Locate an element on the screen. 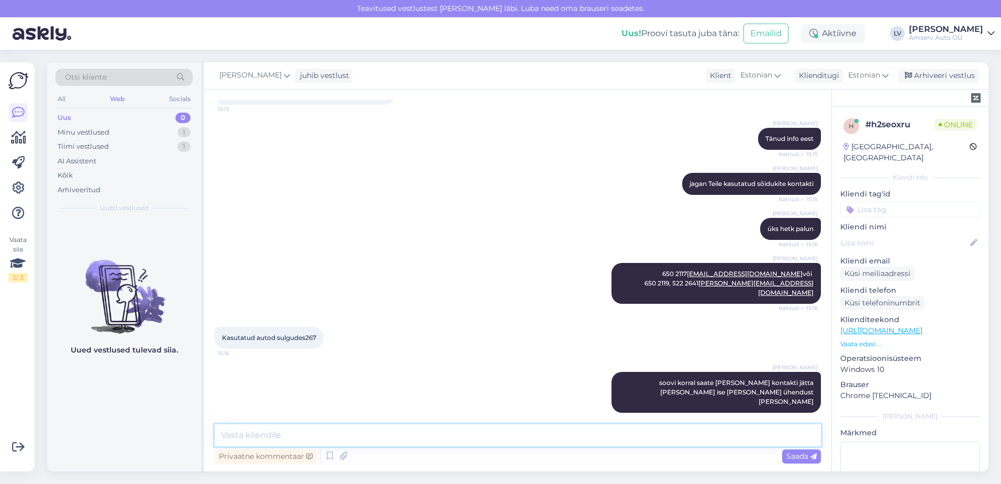 The image size is (1001, 484). p: Kliendi email is located at coordinates (910, 261).